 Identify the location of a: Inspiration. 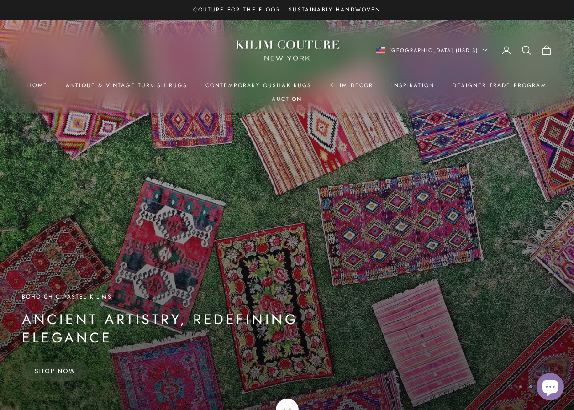
(413, 85).